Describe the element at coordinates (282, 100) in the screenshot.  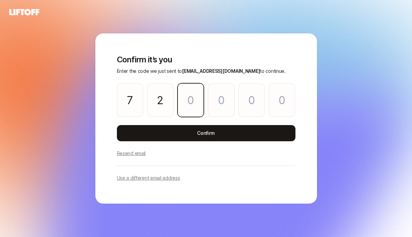
I see `input: Please enter OTP character 6` at that location.